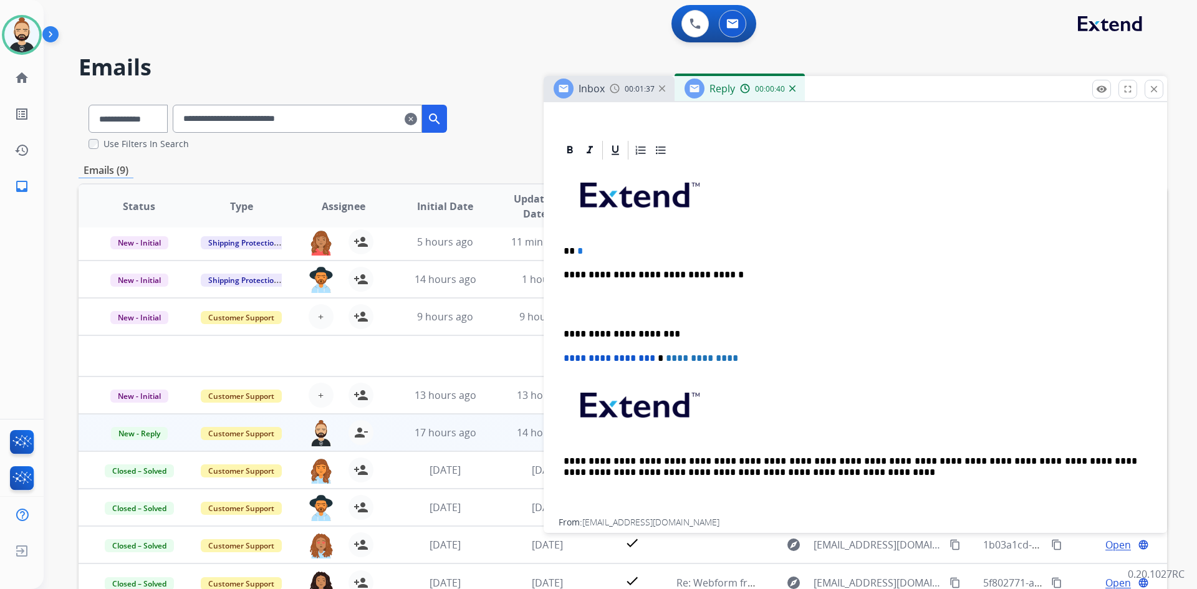 The image size is (1197, 589). Describe the element at coordinates (139, 433) in the screenshot. I see `span: New - Reply` at that location.